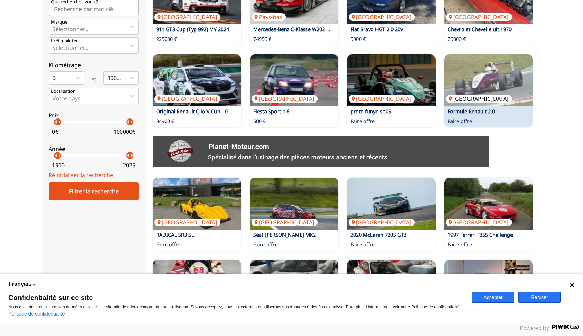 The image size is (583, 336). Describe the element at coordinates (294, 204) in the screenshot. I see `img: Seat Leon Supercopa MK2` at that location.